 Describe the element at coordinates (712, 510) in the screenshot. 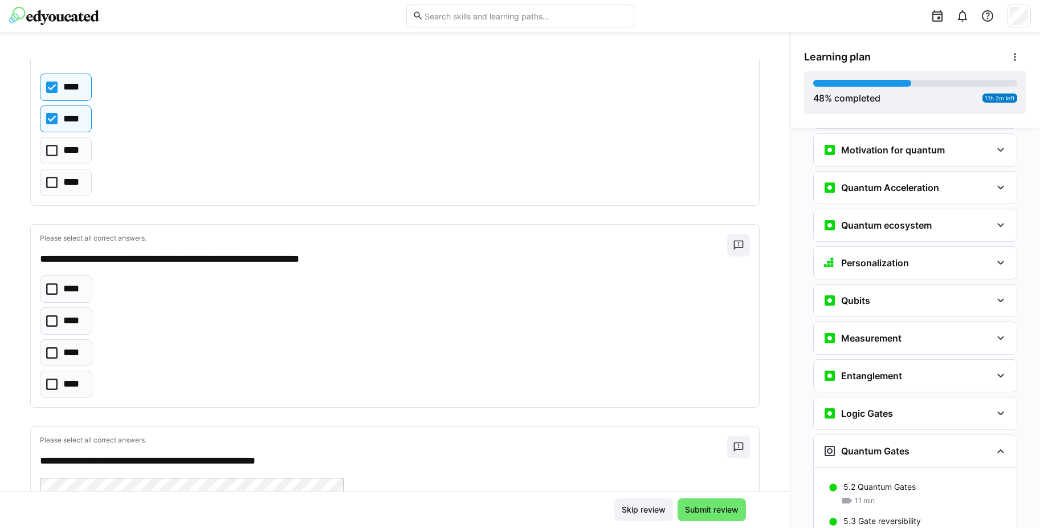

I see `span: Submit review` at that location.